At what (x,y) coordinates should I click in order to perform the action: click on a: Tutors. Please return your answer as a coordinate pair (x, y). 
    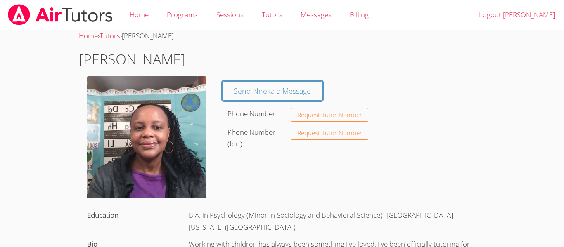
    Looking at the image, I should click on (110, 35).